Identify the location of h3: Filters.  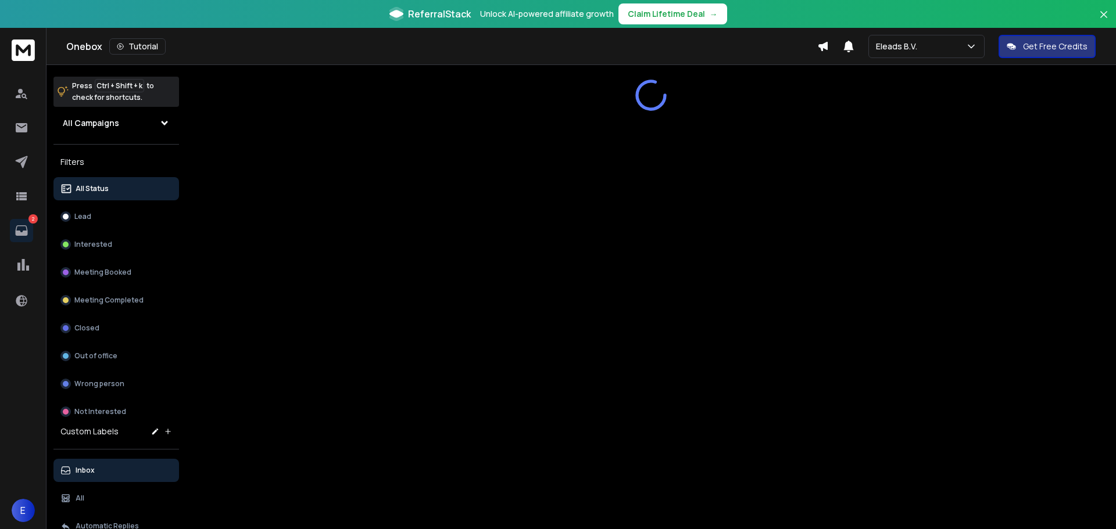
(116, 162).